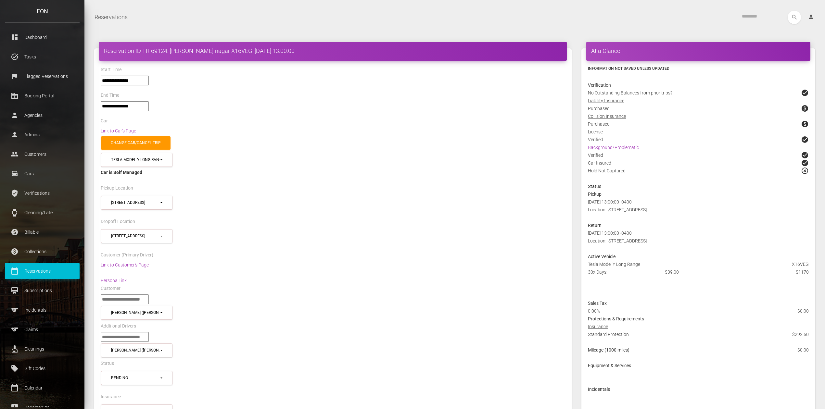  Describe the element at coordinates (42, 310) in the screenshot. I see `p: Incidentals` at that location.